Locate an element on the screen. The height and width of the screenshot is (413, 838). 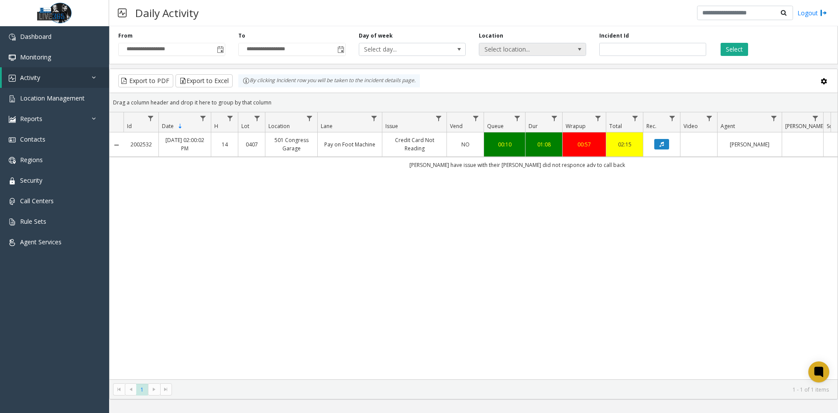
a: Rec. Filter Menu is located at coordinates (672, 118).